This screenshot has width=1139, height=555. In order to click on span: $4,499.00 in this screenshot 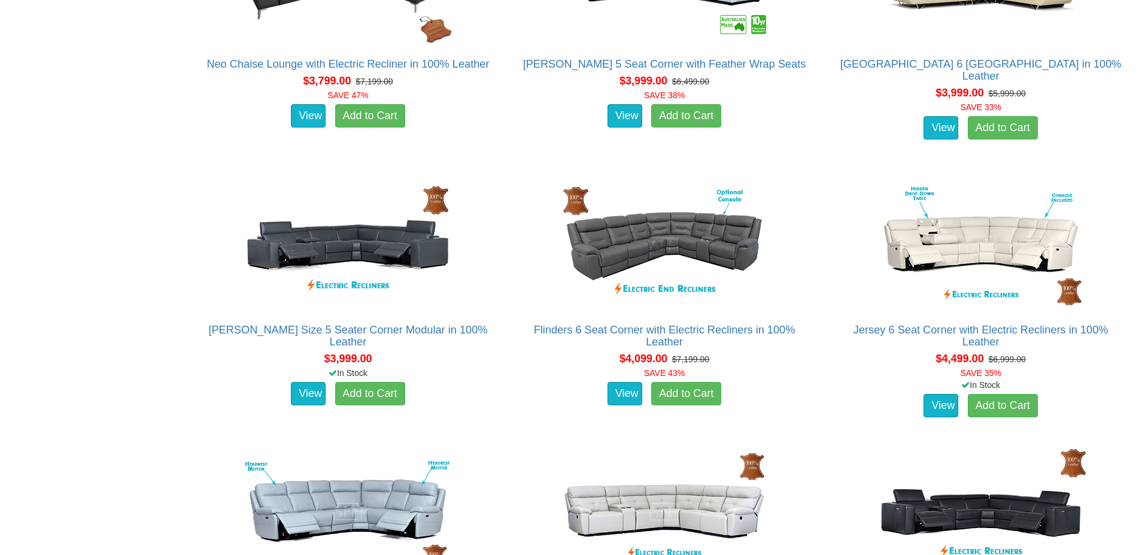, I will do `click(960, 358)`.